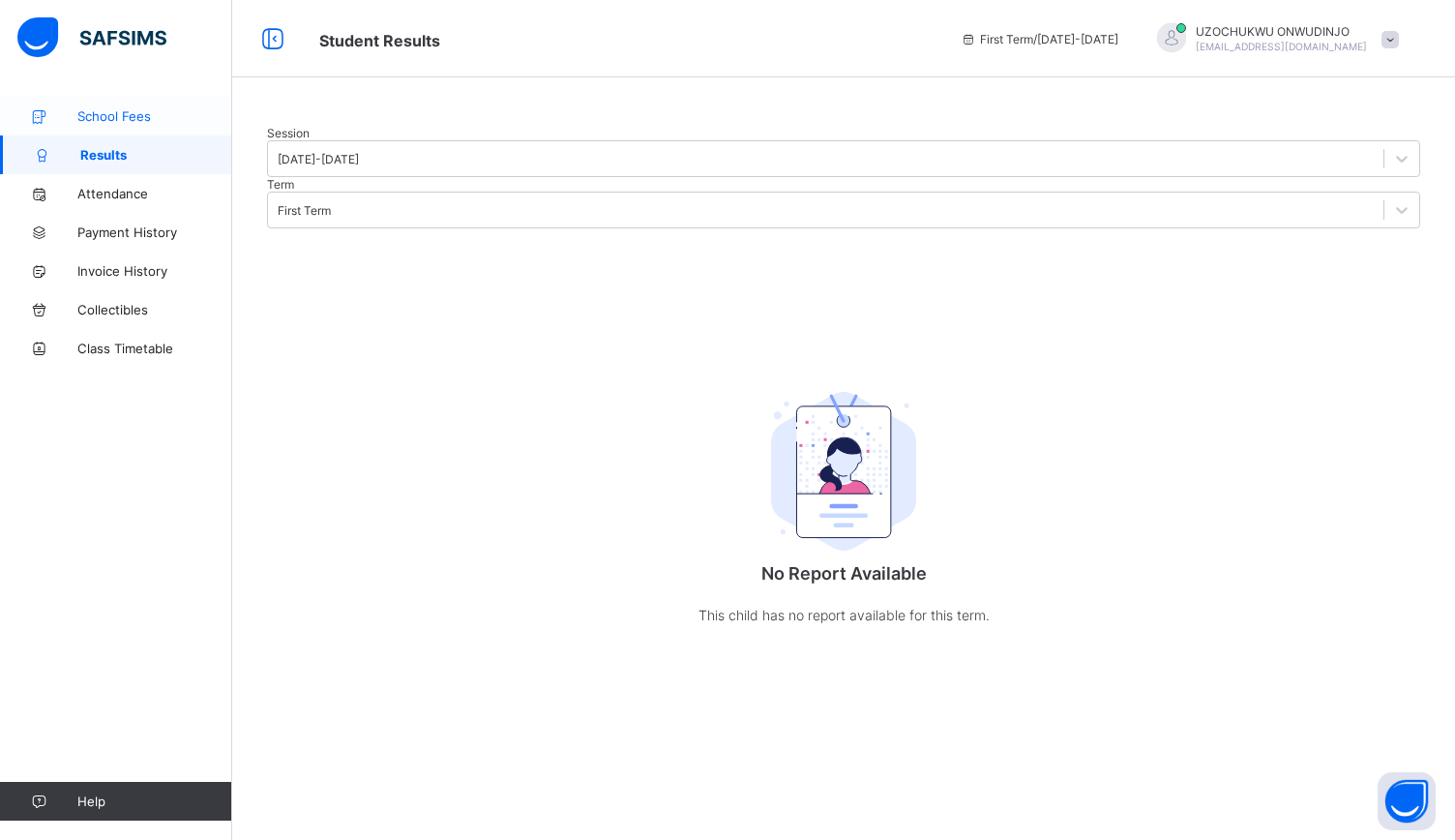  Describe the element at coordinates (379, 40) in the screenshot. I see `span: Student Results` at that location.